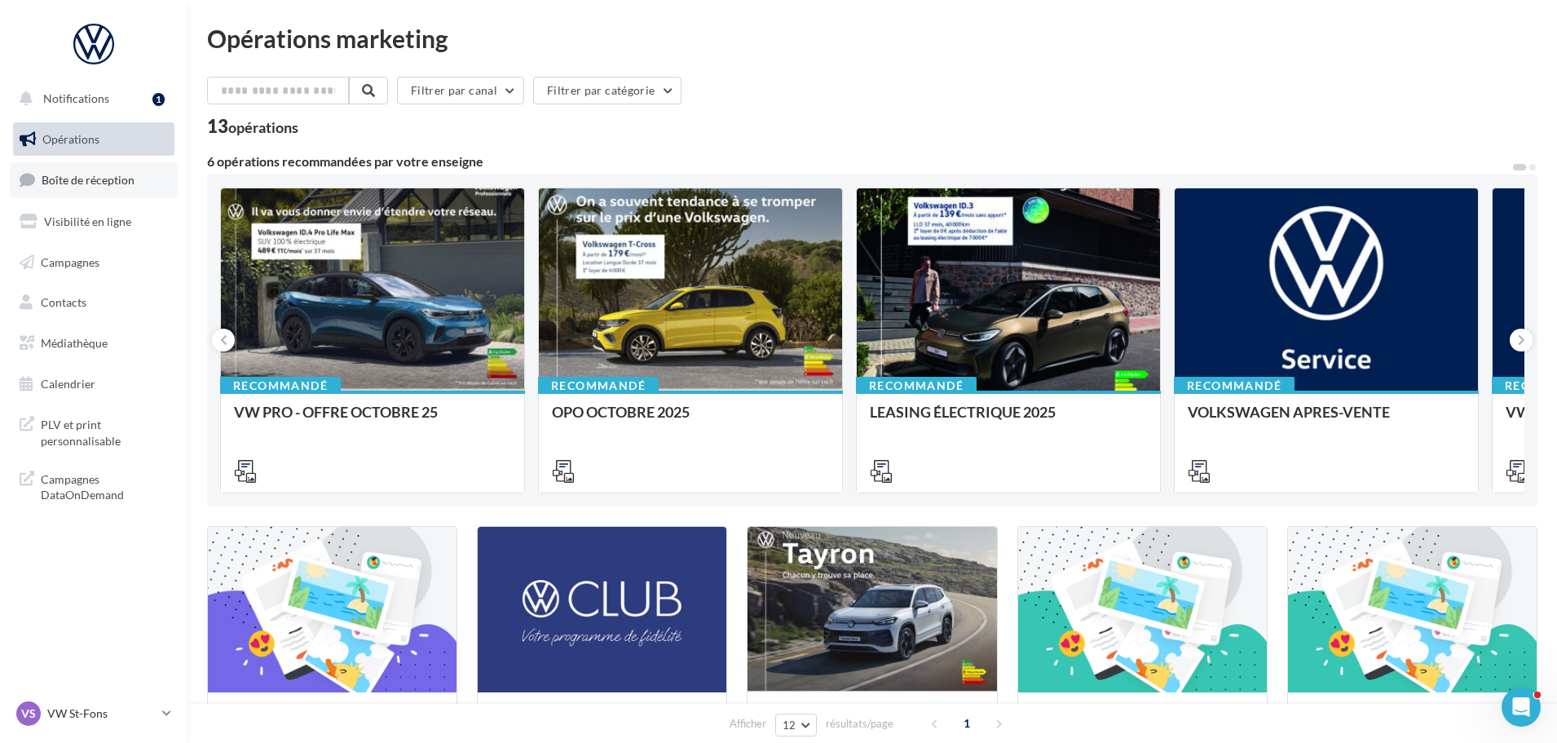 Image resolution: width=1557 pixels, height=743 pixels. What do you see at coordinates (967, 723) in the screenshot?
I see `span: 1` at bounding box center [967, 723].